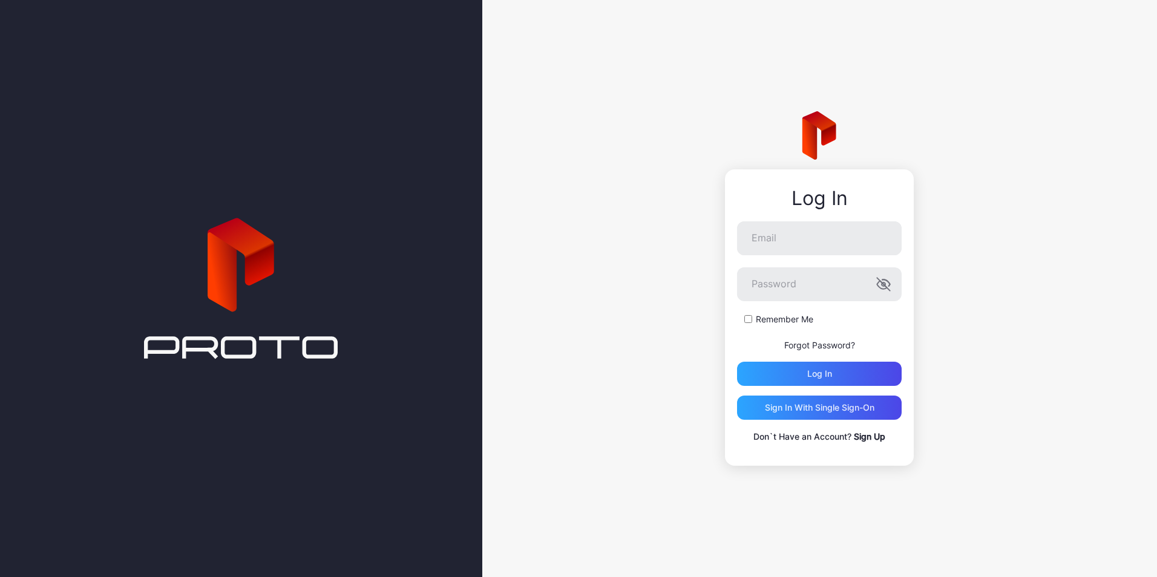 The image size is (1157, 577). I want to click on a: Forgot Password?, so click(819, 345).